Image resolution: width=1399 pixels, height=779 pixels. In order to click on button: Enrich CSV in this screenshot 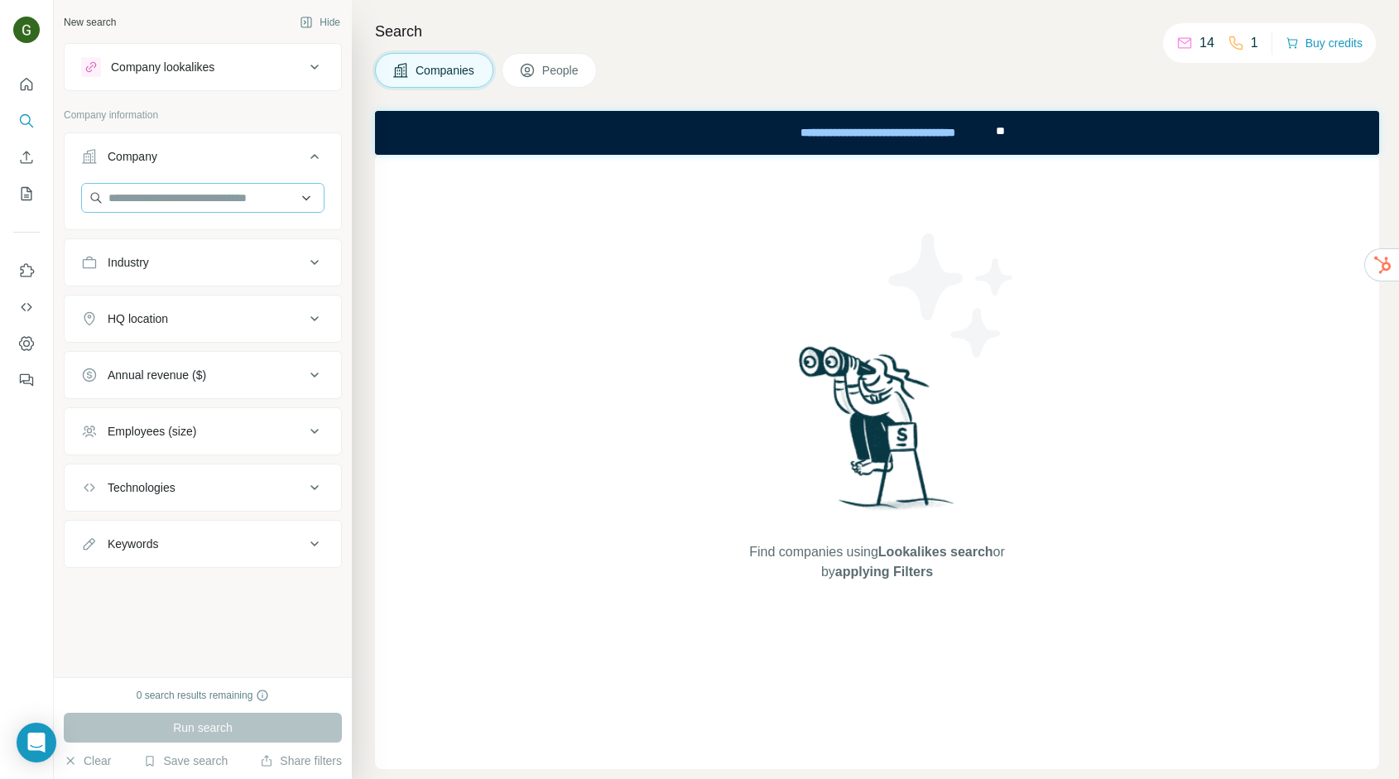, I will do `click(26, 157)`.